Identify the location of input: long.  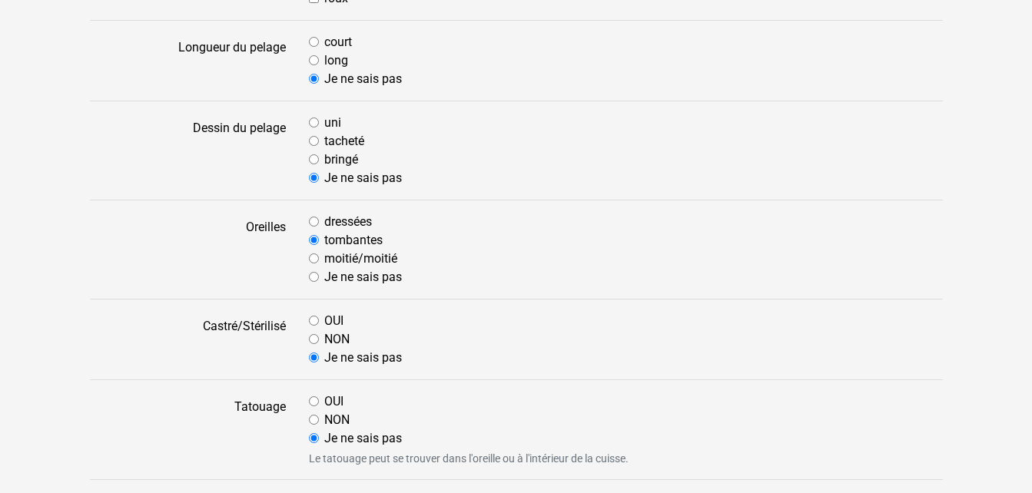
(313, 60).